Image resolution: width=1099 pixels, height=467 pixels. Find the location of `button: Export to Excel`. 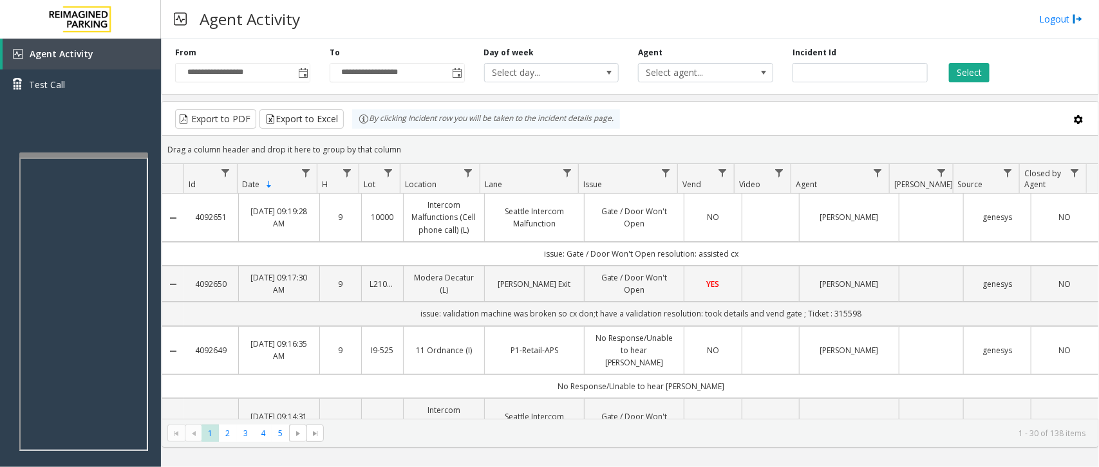

button: Export to Excel is located at coordinates (301, 119).